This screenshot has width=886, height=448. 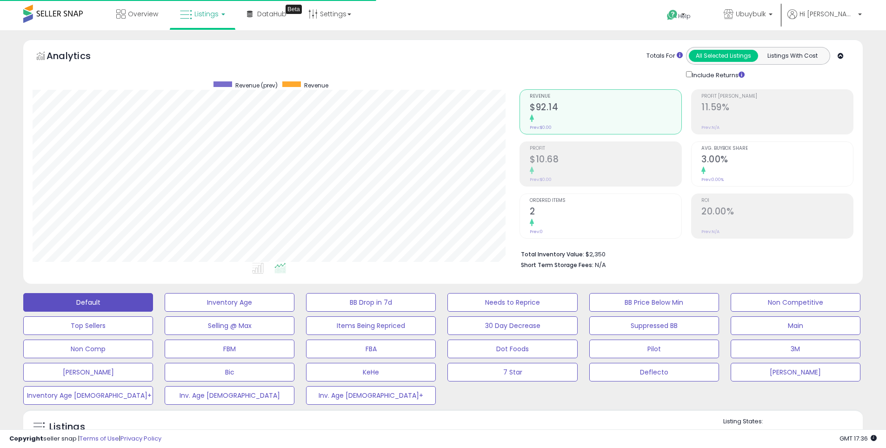 What do you see at coordinates (792, 56) in the screenshot?
I see `button: Listings With Cost` at bounding box center [792, 56].